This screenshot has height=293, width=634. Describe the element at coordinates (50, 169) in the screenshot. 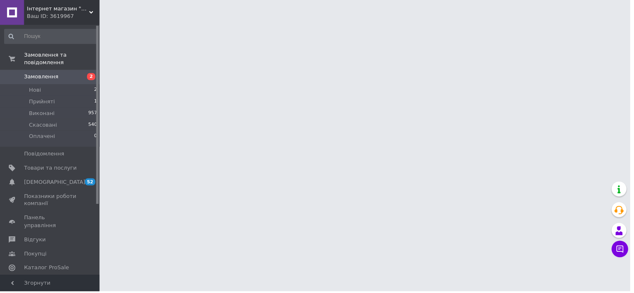

I see `span: Товари та послуги` at that location.